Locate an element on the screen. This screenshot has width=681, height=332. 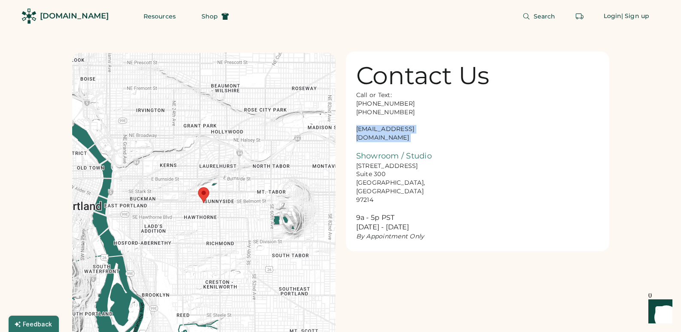
button: Search is located at coordinates (538, 16).